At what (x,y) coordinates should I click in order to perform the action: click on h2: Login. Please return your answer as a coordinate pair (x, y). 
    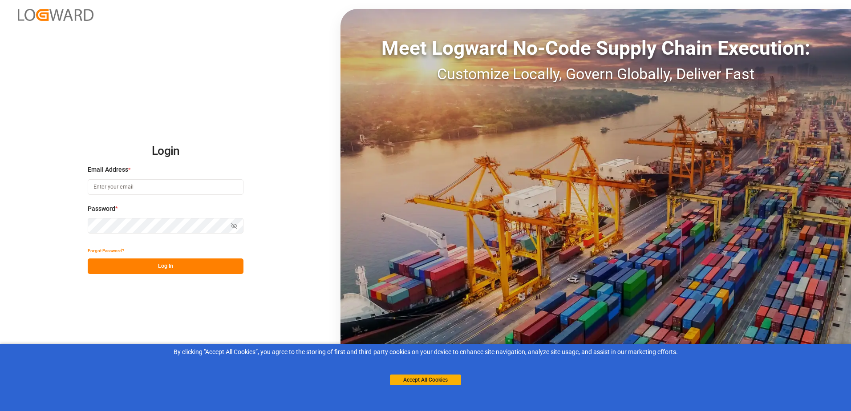
    Looking at the image, I should click on (166, 151).